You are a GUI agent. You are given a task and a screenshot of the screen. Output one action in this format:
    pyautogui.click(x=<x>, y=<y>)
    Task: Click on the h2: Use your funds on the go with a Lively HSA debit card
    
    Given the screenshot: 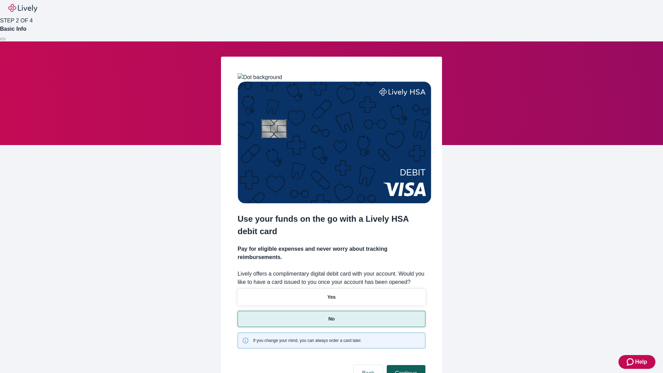 What is the action you would take?
    pyautogui.click(x=332, y=225)
    